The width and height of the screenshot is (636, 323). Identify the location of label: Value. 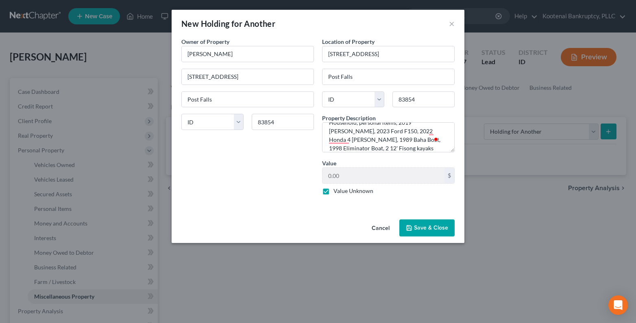
(329, 163).